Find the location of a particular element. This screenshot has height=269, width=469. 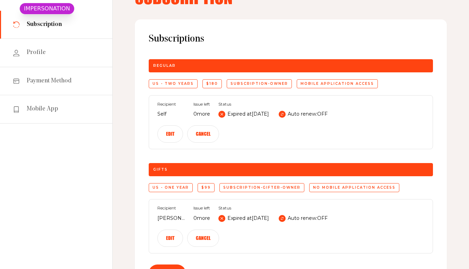

div: $180 is located at coordinates (212, 84).